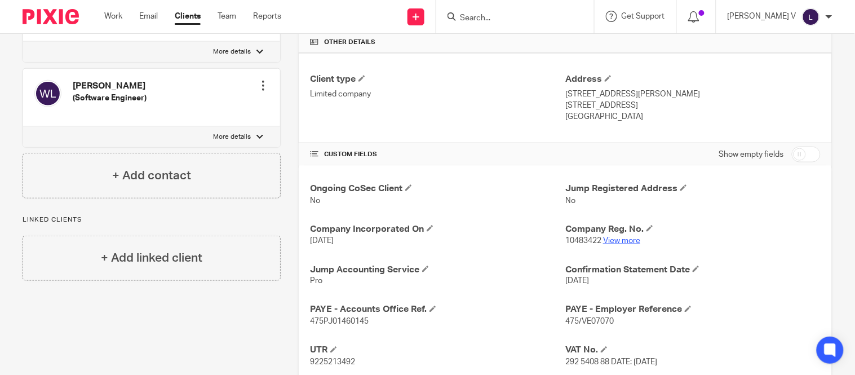 This screenshot has height=375, width=855. I want to click on h4: Jump Accounting Service, so click(437, 269).